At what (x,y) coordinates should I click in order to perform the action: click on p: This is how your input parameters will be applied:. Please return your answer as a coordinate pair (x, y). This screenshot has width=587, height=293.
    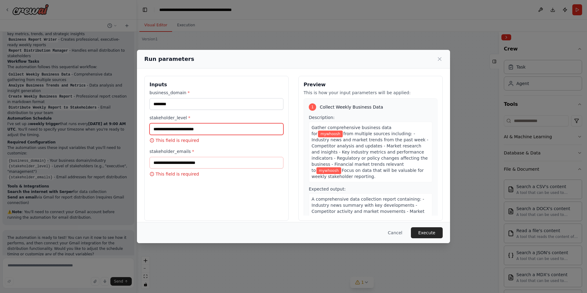
    Looking at the image, I should click on (371, 93).